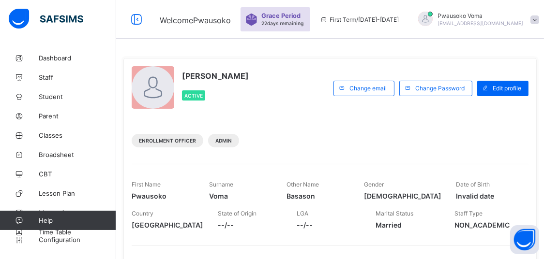 The height and width of the screenshot is (259, 544). What do you see at coordinates (77, 194) in the screenshot?
I see `span: Lesson Plan` at bounding box center [77, 194].